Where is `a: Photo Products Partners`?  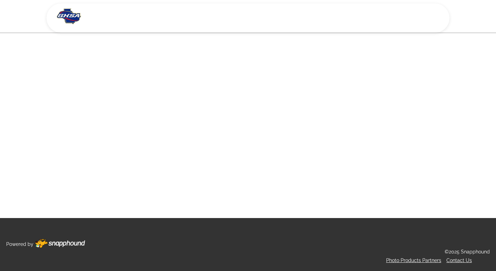 a: Photo Products Partners is located at coordinates (414, 261).